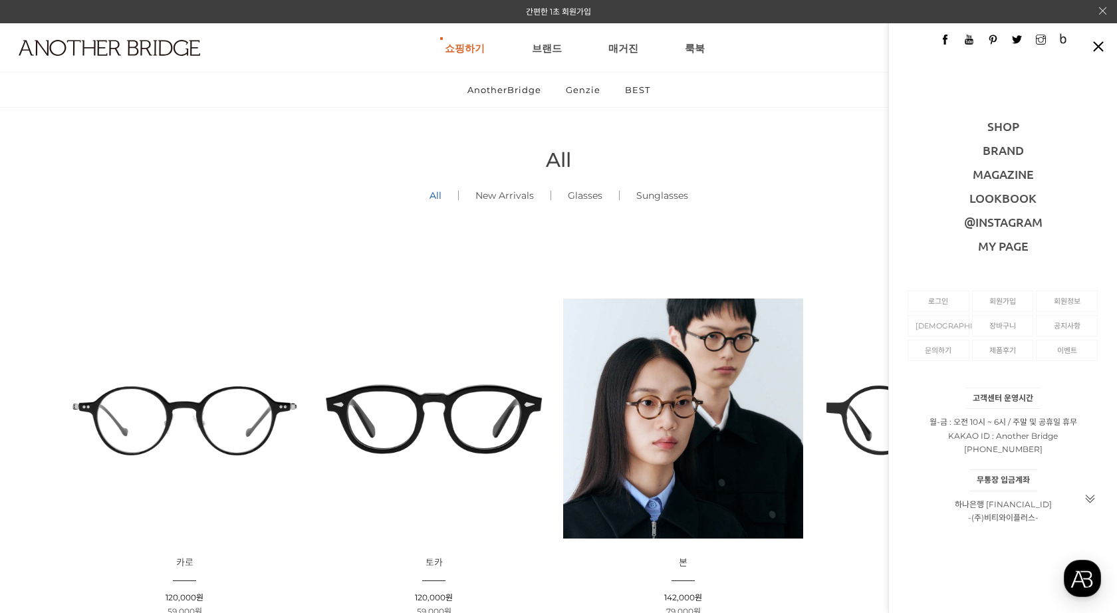 Image resolution: width=1117 pixels, height=613 pixels. Describe the element at coordinates (1003, 351) in the screenshot. I see `a: 제품후기` at that location.